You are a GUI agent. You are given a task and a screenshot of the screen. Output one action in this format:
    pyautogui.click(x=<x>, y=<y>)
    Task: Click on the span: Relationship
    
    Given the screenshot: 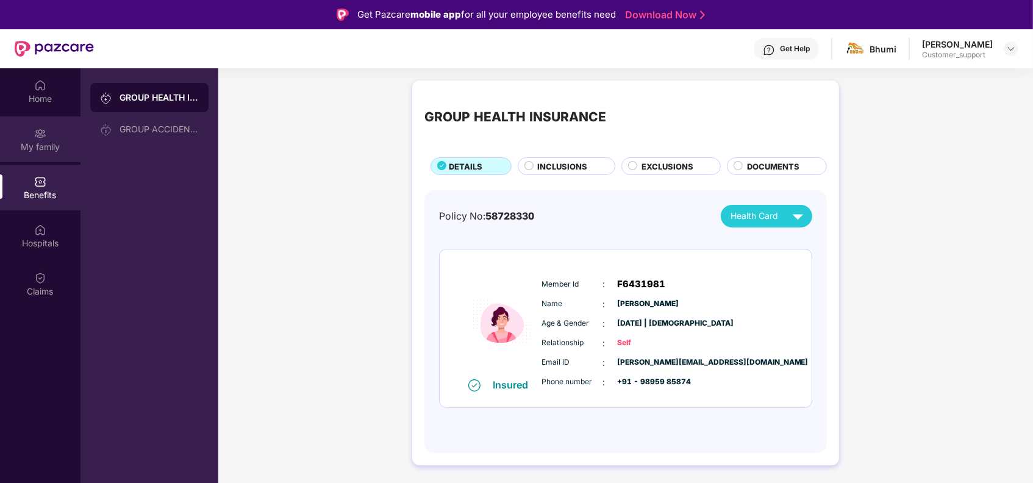 What is the action you would take?
    pyautogui.click(x=572, y=343)
    